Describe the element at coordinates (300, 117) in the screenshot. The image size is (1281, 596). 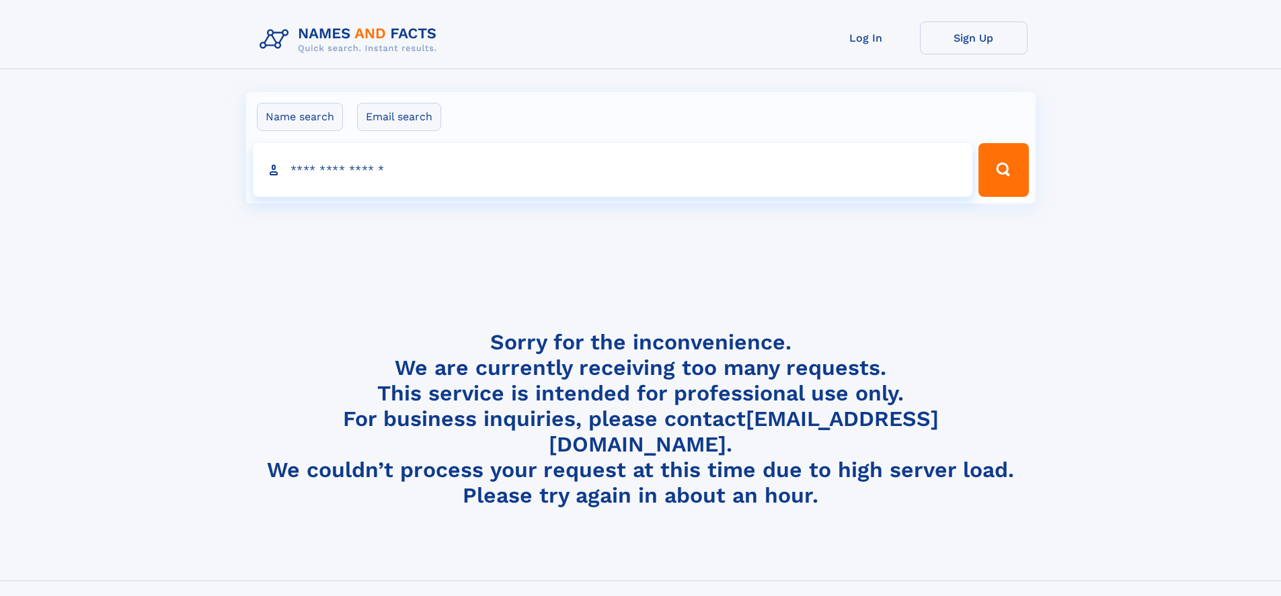
I see `label: Name search` at that location.